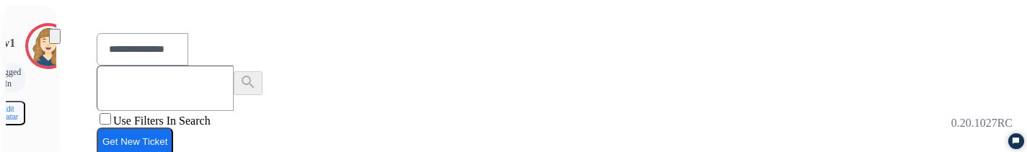 The width and height of the screenshot is (1027, 152). I want to click on button: Start Chat, so click(1016, 141).